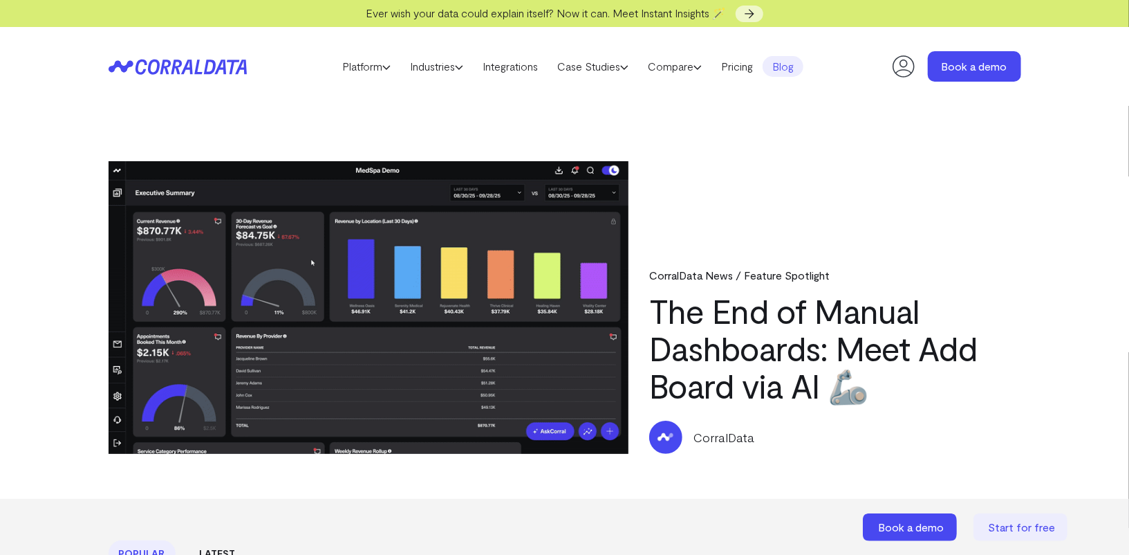  Describe the element at coordinates (724, 437) in the screenshot. I see `p: CorralData` at that location.